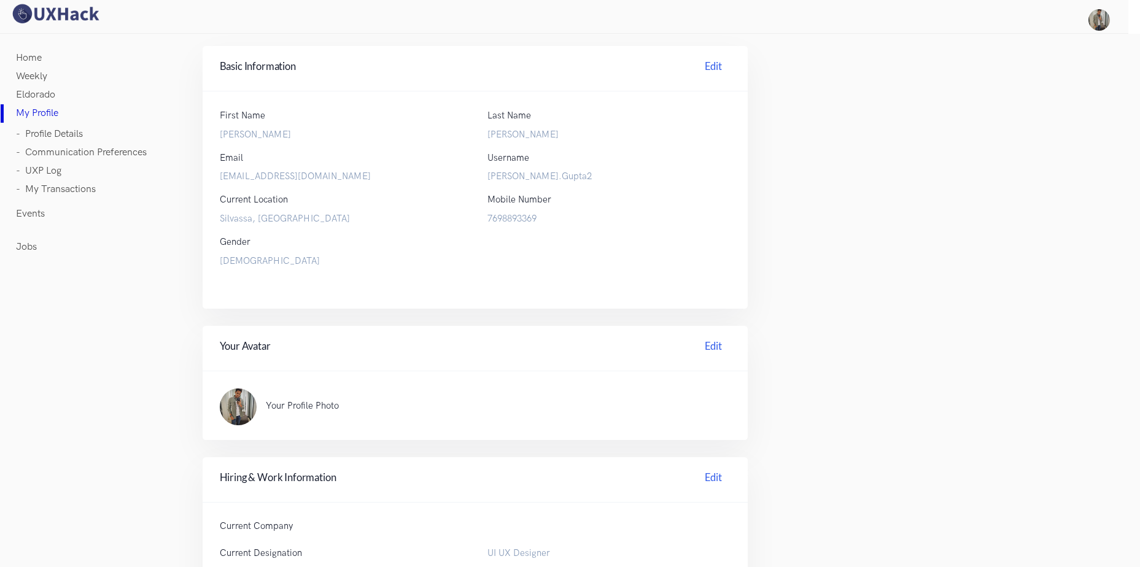 This screenshot has width=1140, height=567. What do you see at coordinates (341, 526) in the screenshot?
I see `p: Current Company` at bounding box center [341, 526].